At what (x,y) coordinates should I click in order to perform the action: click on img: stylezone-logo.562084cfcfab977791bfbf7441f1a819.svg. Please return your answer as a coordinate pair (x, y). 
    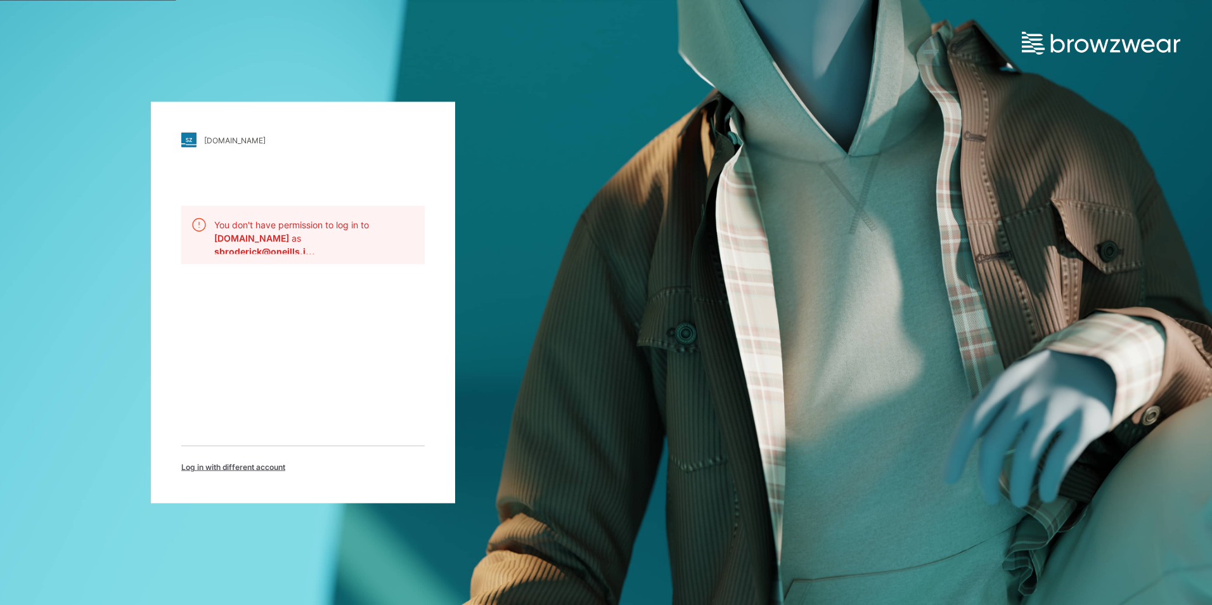
    Looking at the image, I should click on (189, 140).